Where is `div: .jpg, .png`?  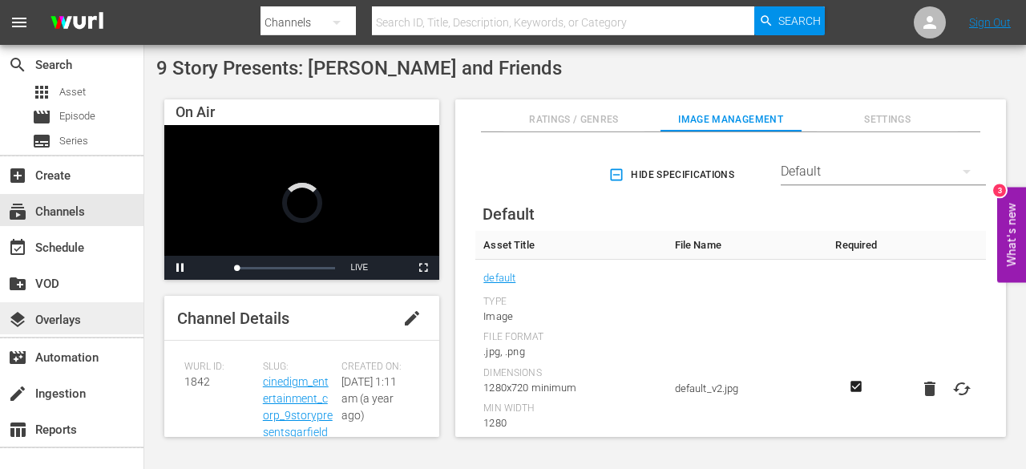
div: .jpg, .png is located at coordinates (571, 352).